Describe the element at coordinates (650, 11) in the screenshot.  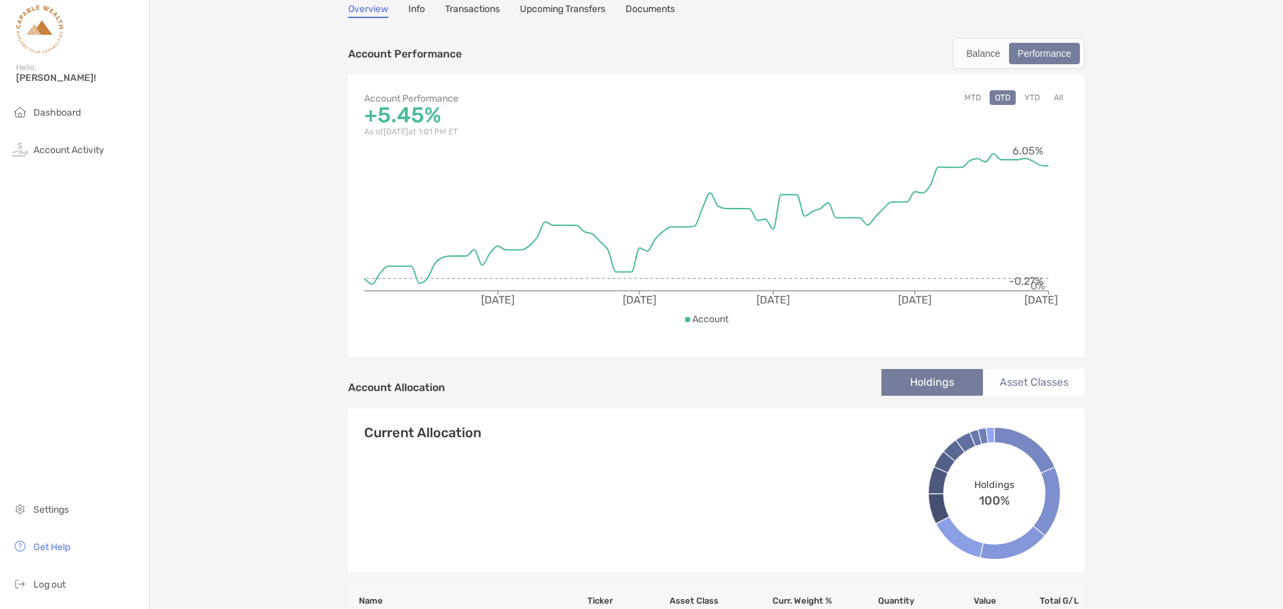
I see `a: Documents` at that location.